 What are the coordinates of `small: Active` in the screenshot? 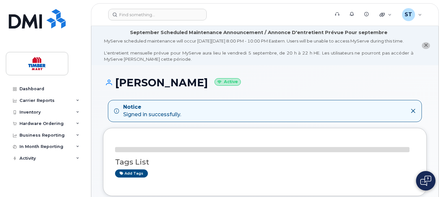 It's located at (227, 82).